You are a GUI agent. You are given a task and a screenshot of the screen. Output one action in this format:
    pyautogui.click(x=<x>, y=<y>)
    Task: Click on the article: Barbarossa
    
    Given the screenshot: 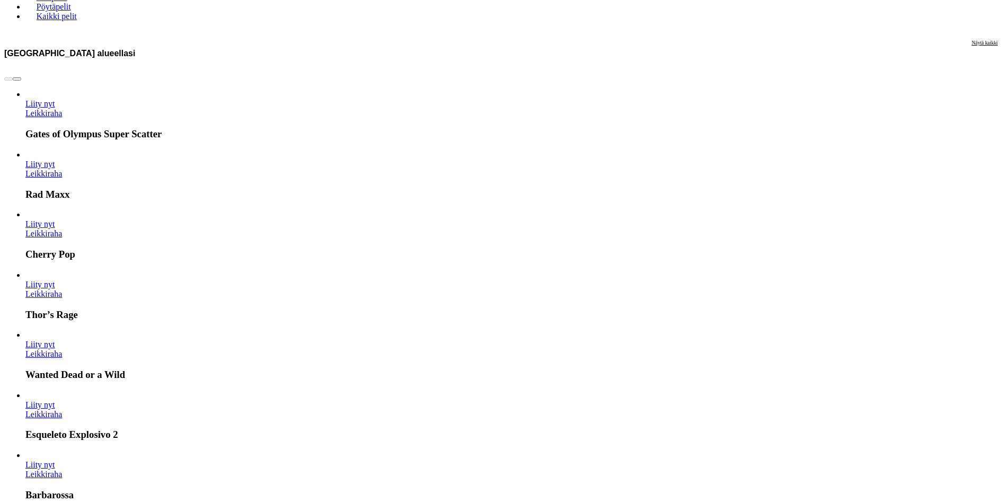 What is the action you would take?
    pyautogui.click(x=511, y=475)
    